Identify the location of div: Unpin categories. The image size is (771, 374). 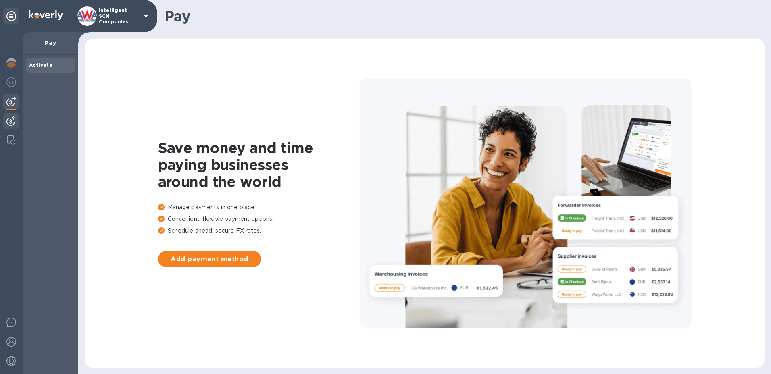
(11, 16).